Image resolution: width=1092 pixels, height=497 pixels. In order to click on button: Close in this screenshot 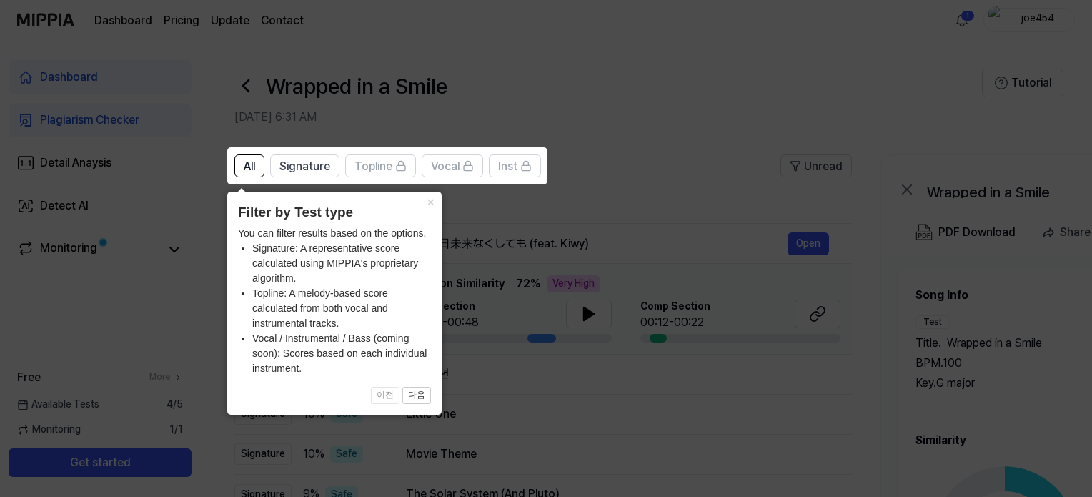, I will do `click(430, 201)`.